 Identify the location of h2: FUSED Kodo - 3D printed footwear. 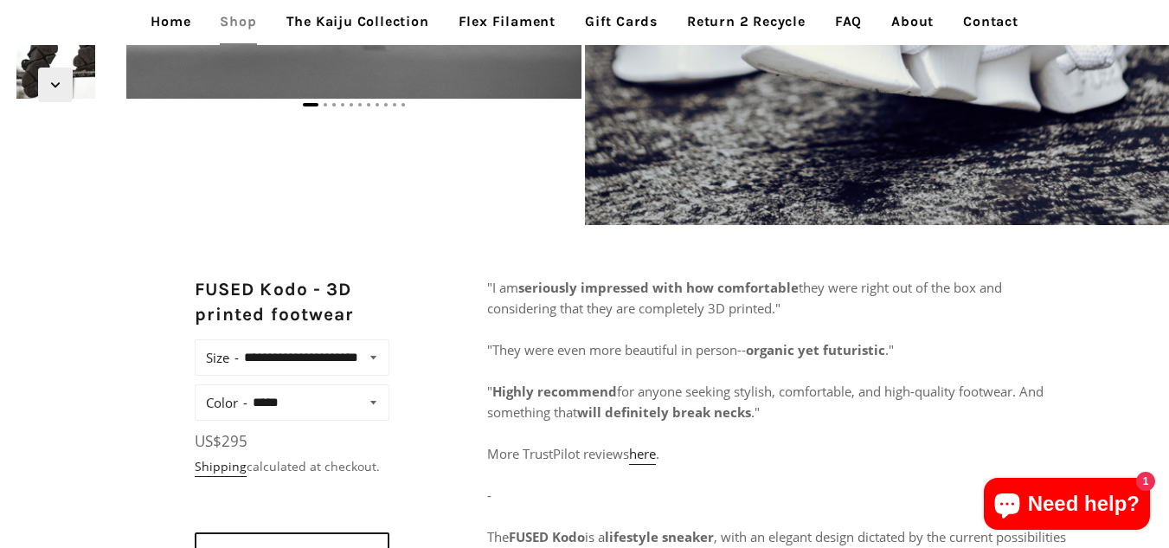
(292, 302).